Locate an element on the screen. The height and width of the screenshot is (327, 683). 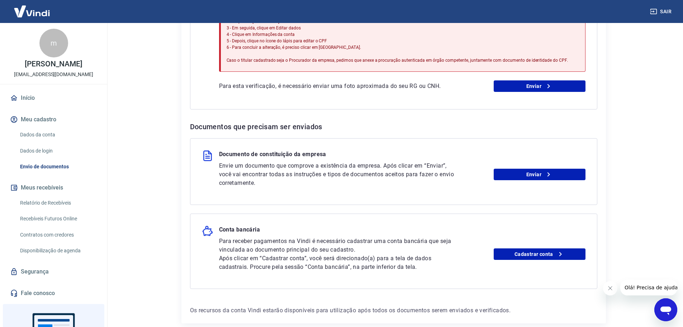
a: Cadastrar conta is located at coordinates (539, 254).